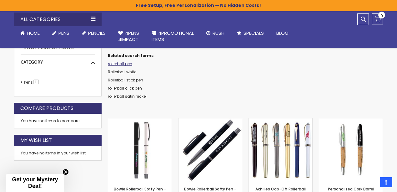 The width and height of the screenshot is (397, 192). Describe the element at coordinates (35, 182) in the screenshot. I see `span: Get your Mystery Deal!` at that location.